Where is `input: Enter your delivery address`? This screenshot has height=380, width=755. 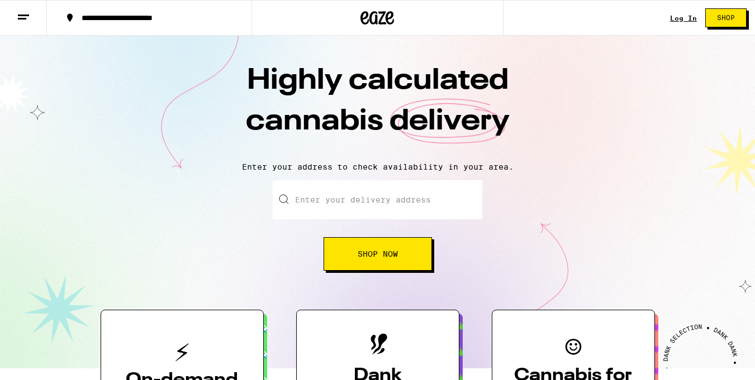 input: Enter your delivery address is located at coordinates (377, 200).